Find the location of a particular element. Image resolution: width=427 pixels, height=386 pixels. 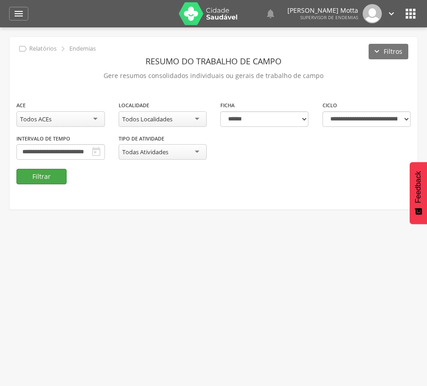

p: Gere resumos consolidados individuais ou gerais de trabalho de campo is located at coordinates (213, 76).